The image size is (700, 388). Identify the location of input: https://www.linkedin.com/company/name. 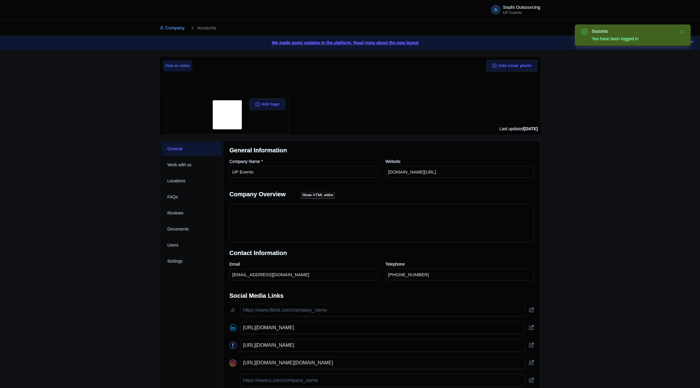
(383, 328).